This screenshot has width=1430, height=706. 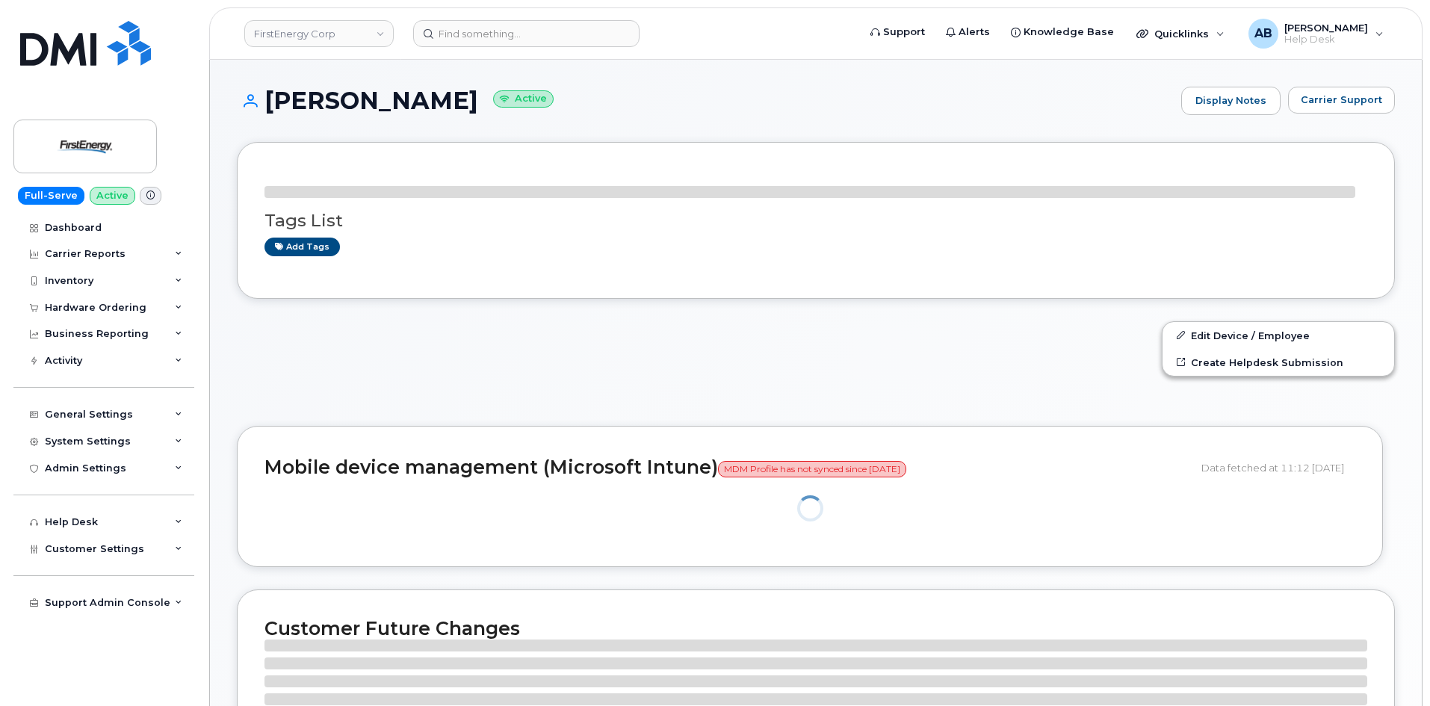 What do you see at coordinates (302, 246) in the screenshot?
I see `a: Add tags` at bounding box center [302, 246].